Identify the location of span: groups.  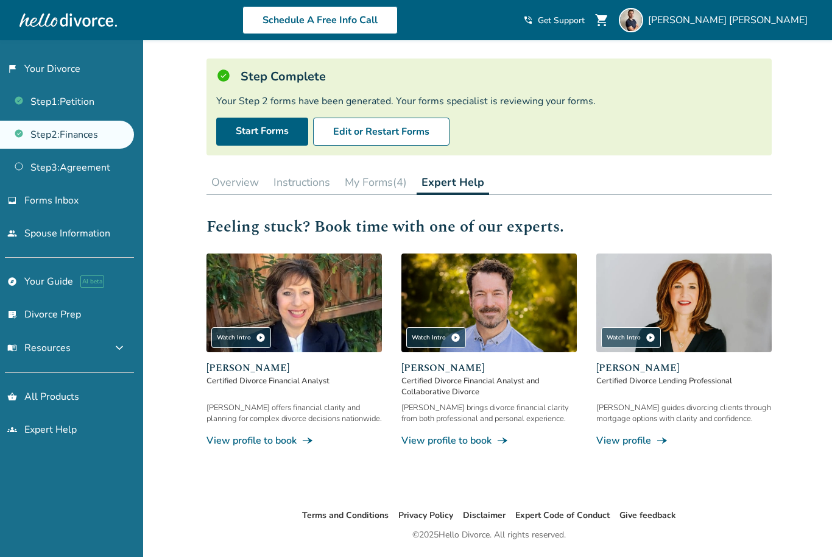
(12, 430).